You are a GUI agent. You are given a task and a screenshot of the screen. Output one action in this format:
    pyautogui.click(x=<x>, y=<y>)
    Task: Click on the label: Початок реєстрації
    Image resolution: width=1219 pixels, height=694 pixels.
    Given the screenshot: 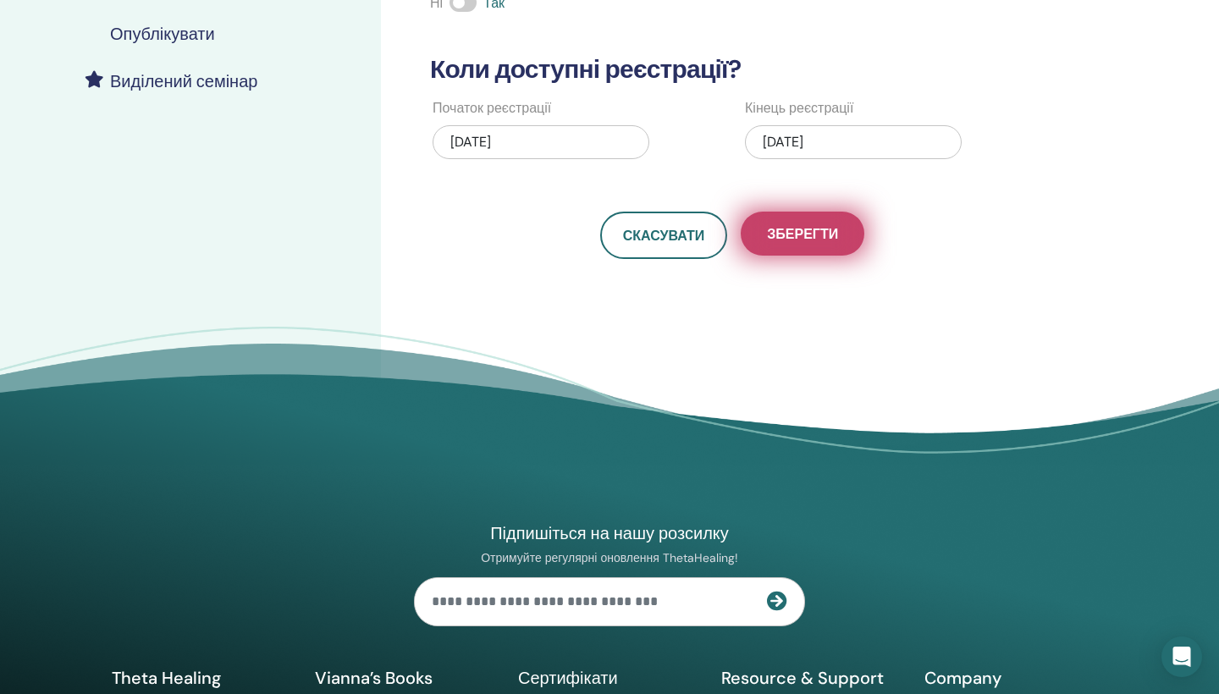 What is the action you would take?
    pyautogui.click(x=492, y=108)
    